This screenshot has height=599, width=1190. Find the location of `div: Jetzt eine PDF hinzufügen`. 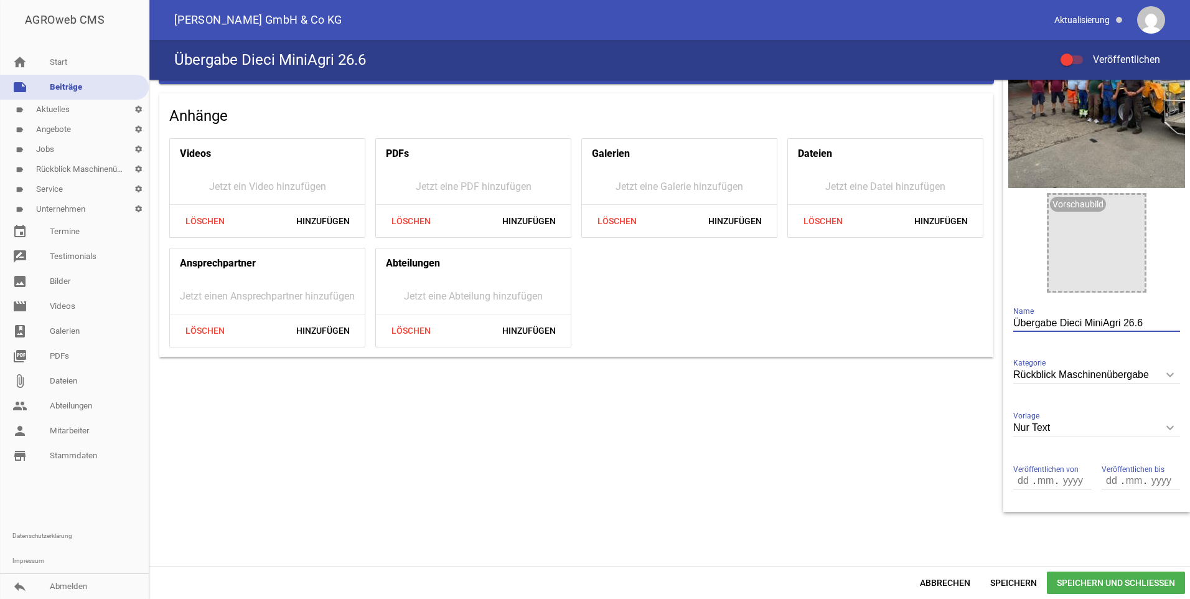

div: Jetzt eine PDF hinzufügen is located at coordinates (473, 186).